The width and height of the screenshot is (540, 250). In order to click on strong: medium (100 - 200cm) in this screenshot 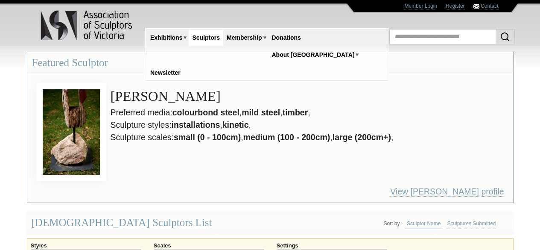, I will do `click(287, 137)`.